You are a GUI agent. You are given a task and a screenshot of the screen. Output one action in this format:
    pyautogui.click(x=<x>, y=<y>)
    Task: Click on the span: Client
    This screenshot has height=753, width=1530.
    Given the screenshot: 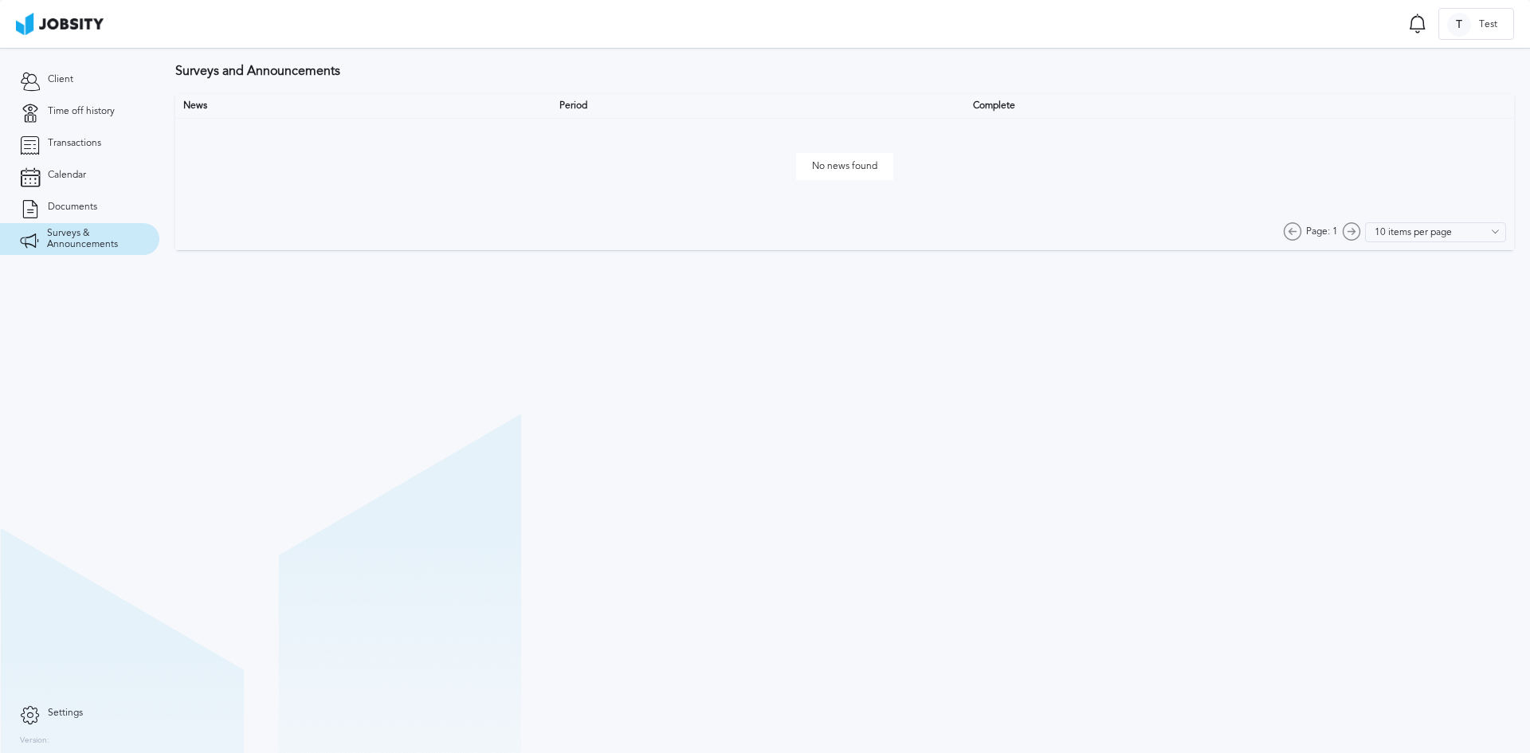 What is the action you would take?
    pyautogui.click(x=61, y=80)
    